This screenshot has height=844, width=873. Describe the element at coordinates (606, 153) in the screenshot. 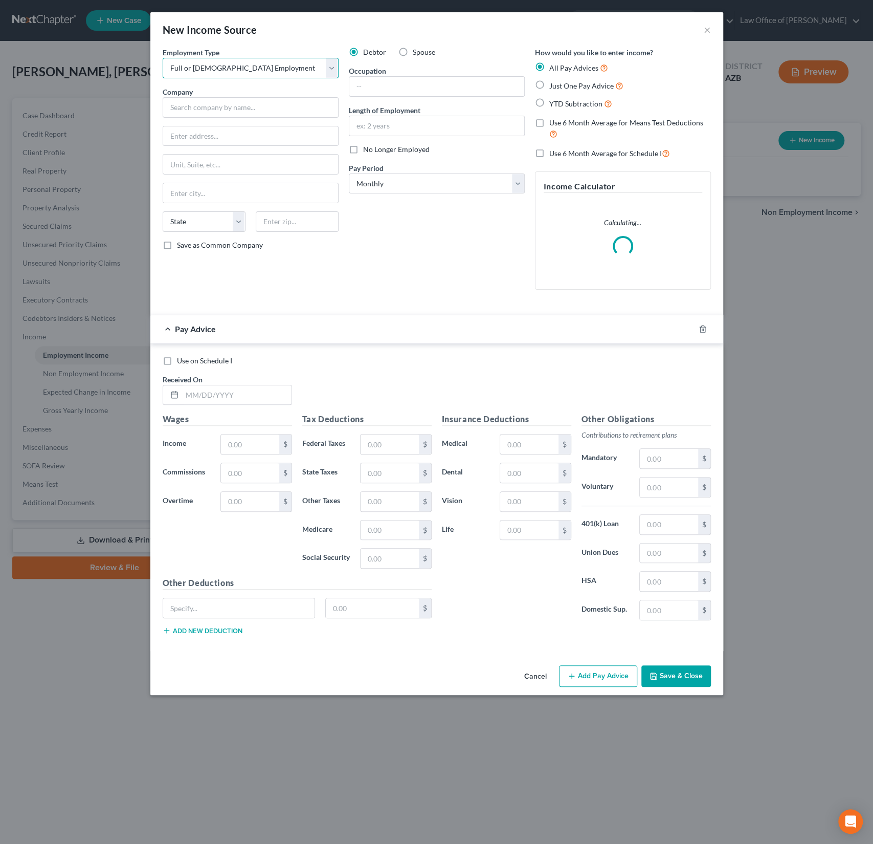

I see `span: Use 6 Month Average for Schedule I` at that location.